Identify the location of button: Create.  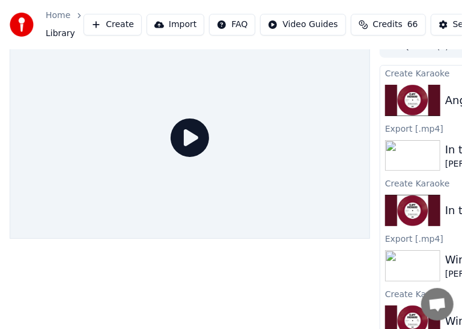
(112, 25).